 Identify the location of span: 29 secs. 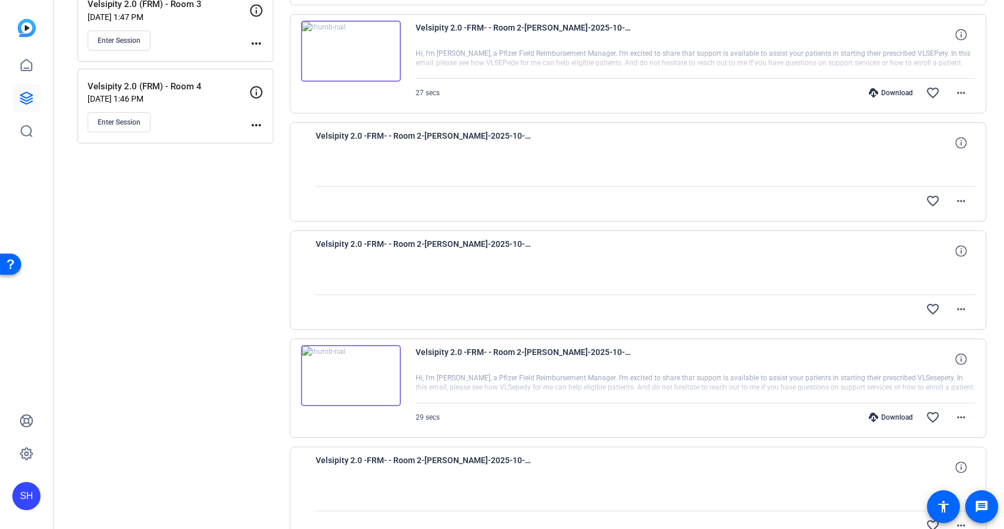
(427, 417).